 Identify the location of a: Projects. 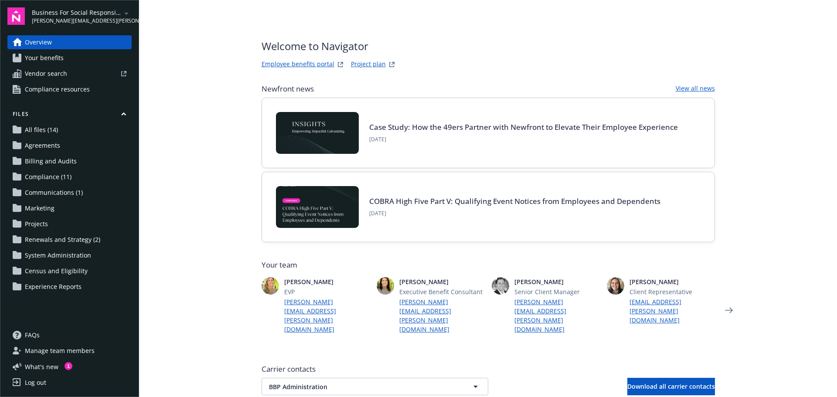
(69, 224).